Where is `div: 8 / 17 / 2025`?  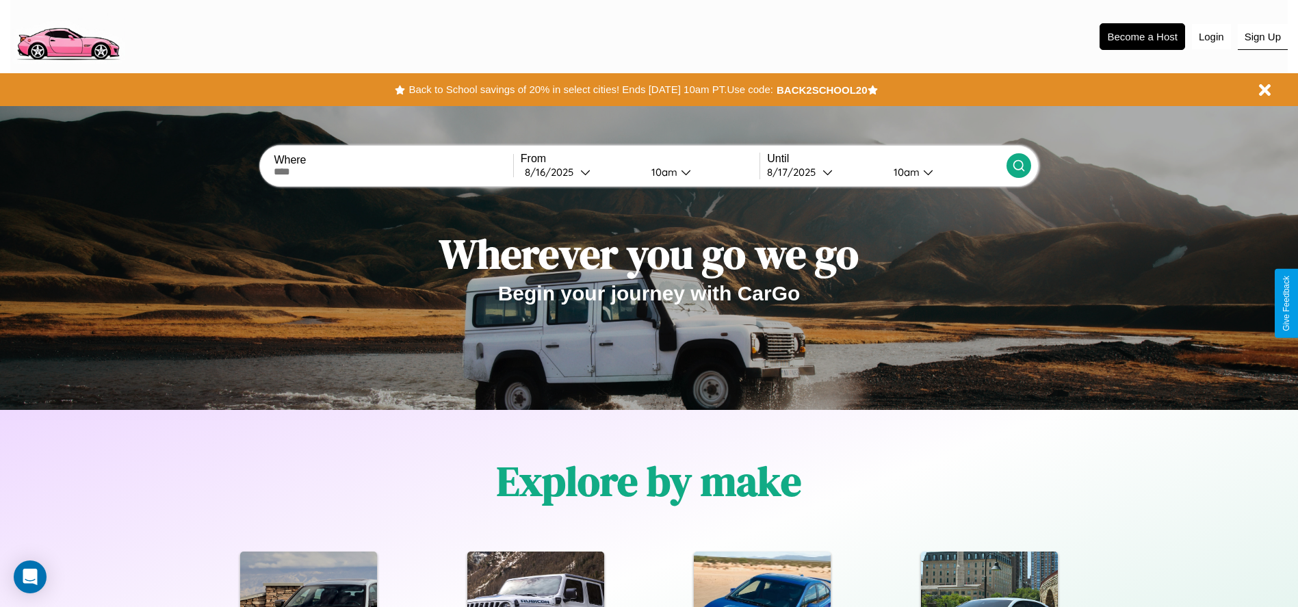
div: 8 / 17 / 2025 is located at coordinates (794, 172).